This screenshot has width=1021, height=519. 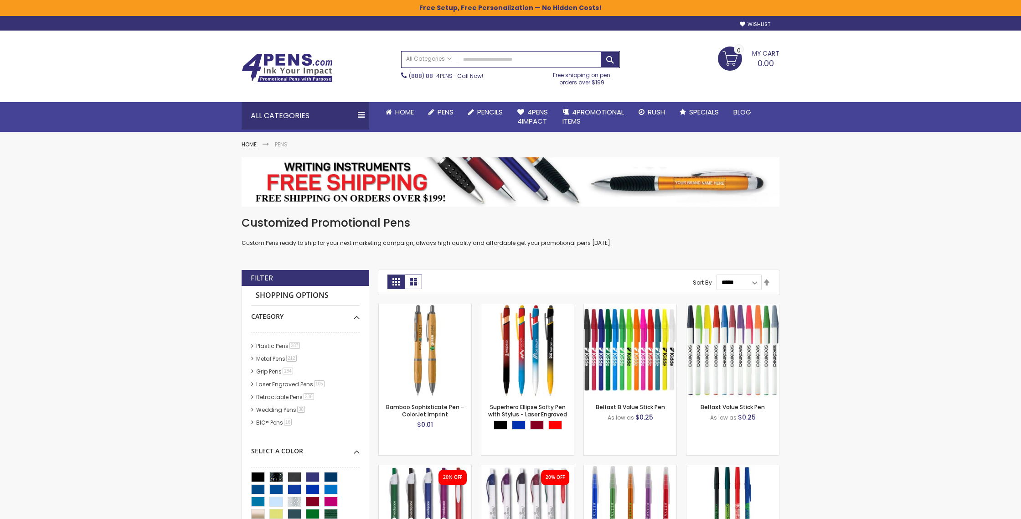 I want to click on span: Blog, so click(x=742, y=112).